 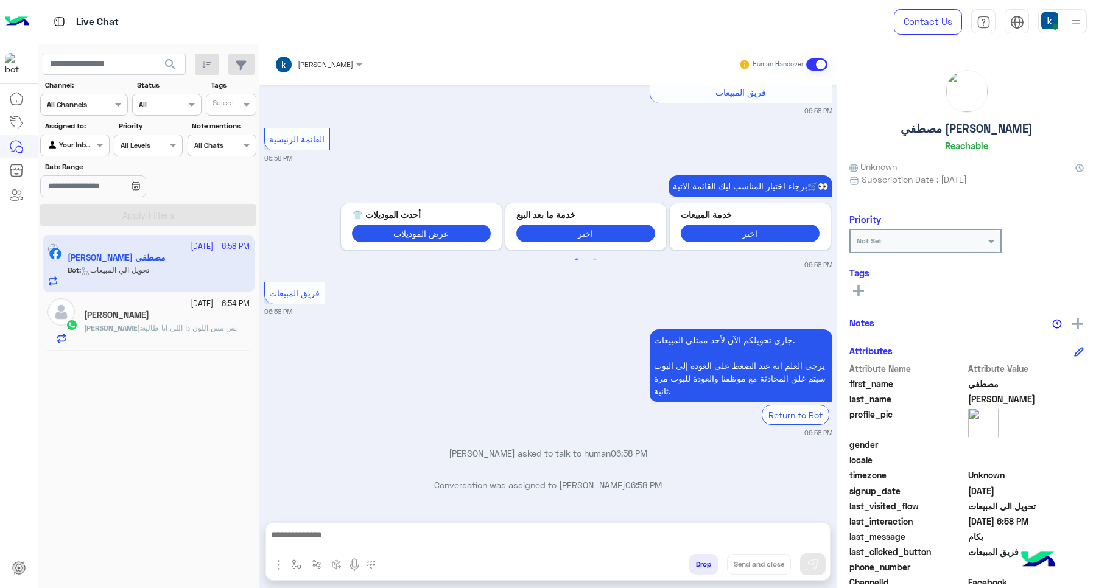 What do you see at coordinates (928, 22) in the screenshot?
I see `a: Contact Us` at bounding box center [928, 22].